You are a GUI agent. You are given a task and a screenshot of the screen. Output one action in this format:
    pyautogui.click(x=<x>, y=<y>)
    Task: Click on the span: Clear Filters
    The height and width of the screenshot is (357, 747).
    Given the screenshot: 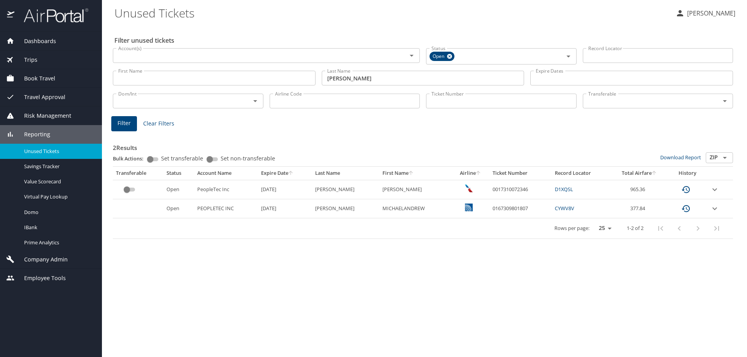 What is the action you would take?
    pyautogui.click(x=159, y=124)
    